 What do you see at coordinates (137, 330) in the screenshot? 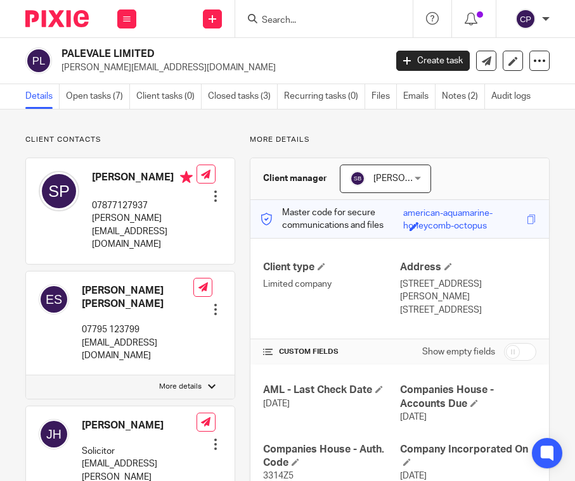
I see `p: 07795 123799` at bounding box center [137, 330].